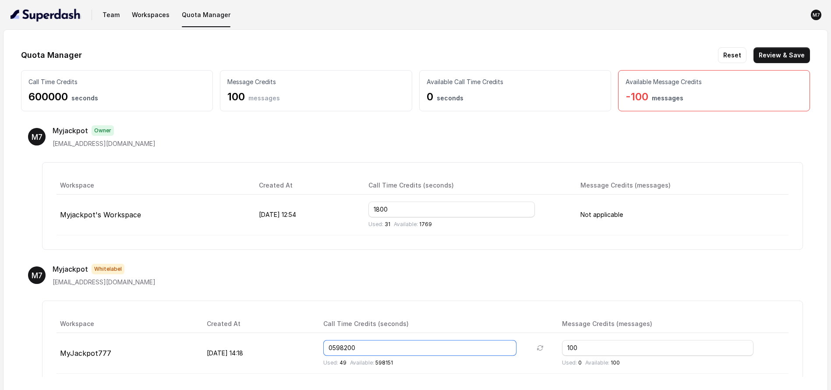 This screenshot has height=390, width=831. I want to click on button: Workspaces, so click(151, 15).